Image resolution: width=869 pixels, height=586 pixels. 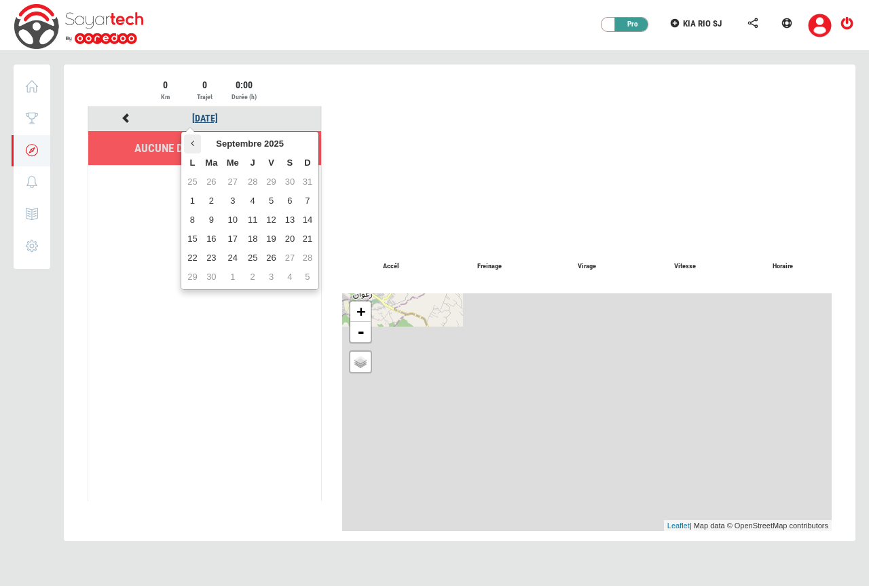 What do you see at coordinates (252, 163) in the screenshot?
I see `th: J` at bounding box center [252, 163].